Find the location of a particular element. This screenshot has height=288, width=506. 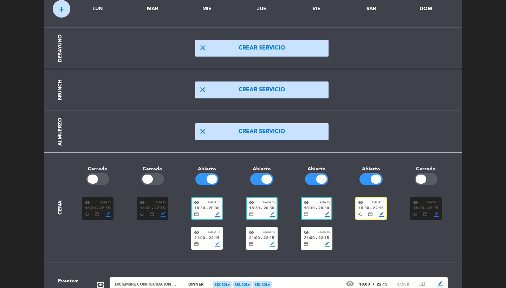

div: SAB is located at coordinates (371, 9).